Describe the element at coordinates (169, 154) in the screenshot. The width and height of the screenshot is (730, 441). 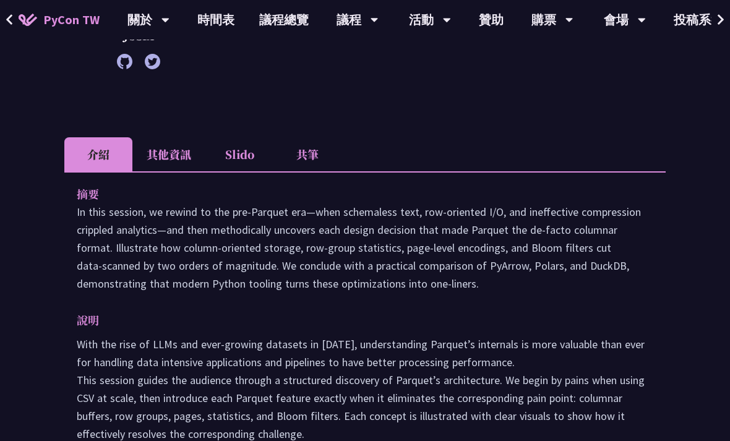
I see `li: 其他資訊` at that location.